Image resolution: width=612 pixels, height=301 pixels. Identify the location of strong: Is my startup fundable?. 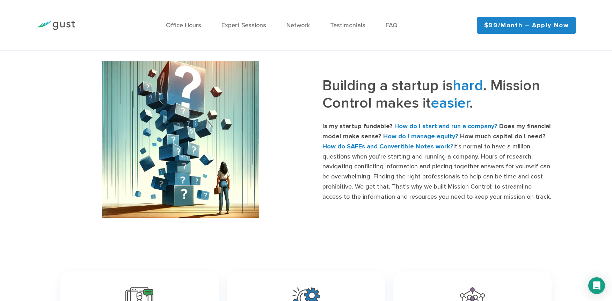
(358, 126).